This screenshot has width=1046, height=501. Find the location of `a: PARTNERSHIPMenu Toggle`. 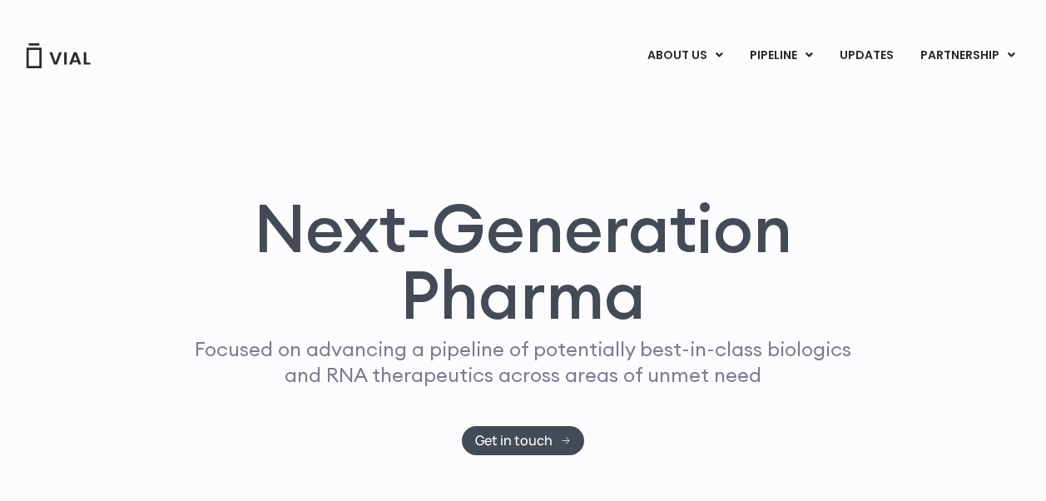

a: PARTNERSHIPMenu Toggle is located at coordinates (968, 56).